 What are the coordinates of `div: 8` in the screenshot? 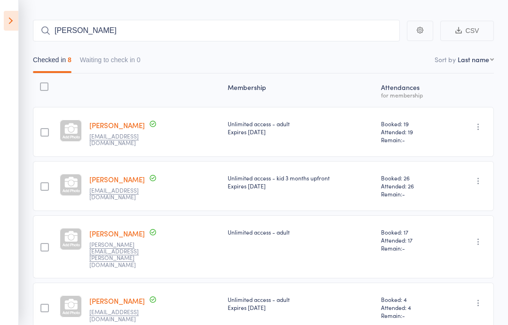 It's located at (70, 60).